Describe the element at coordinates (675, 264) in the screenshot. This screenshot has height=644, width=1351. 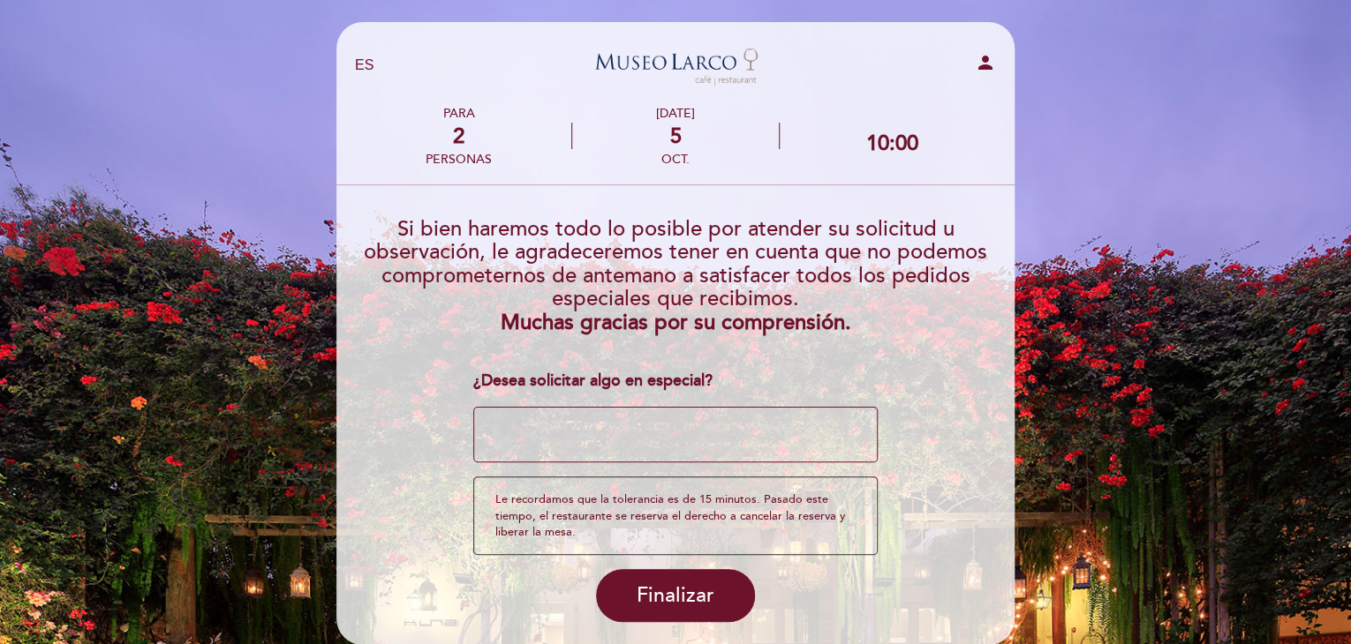
I see `span: Si bien haremos todo lo posible por atender su solicitud u observación, le agradeceremos tener en...` at that location.